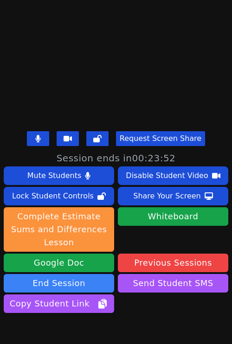 This screenshot has width=232, height=344. I want to click on button: Mute Students, so click(59, 176).